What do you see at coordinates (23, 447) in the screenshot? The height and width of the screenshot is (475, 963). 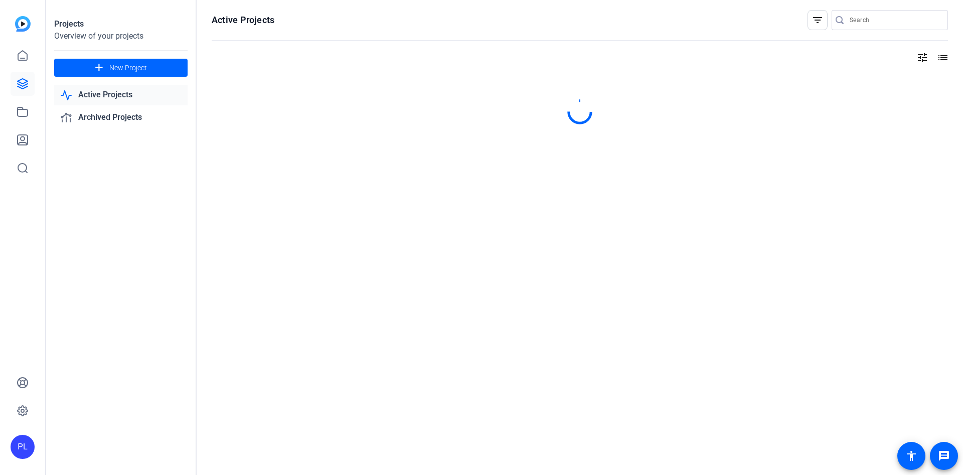 I see `div: PL` at bounding box center [23, 447].